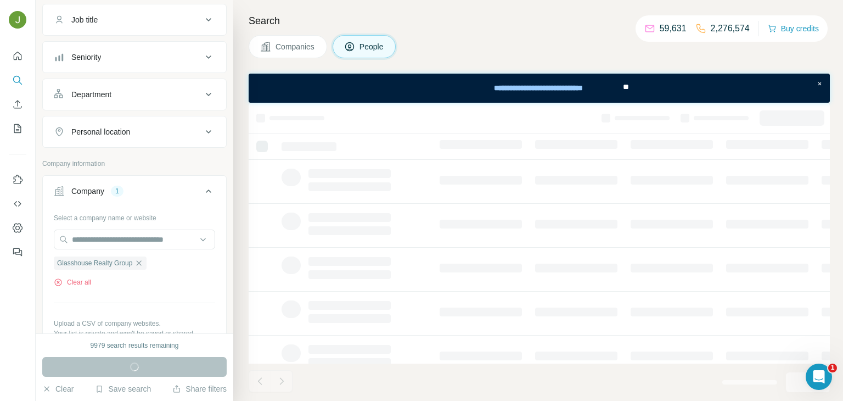 Image resolution: width=843 pixels, height=401 pixels. I want to click on p: 2,276,574, so click(730, 29).